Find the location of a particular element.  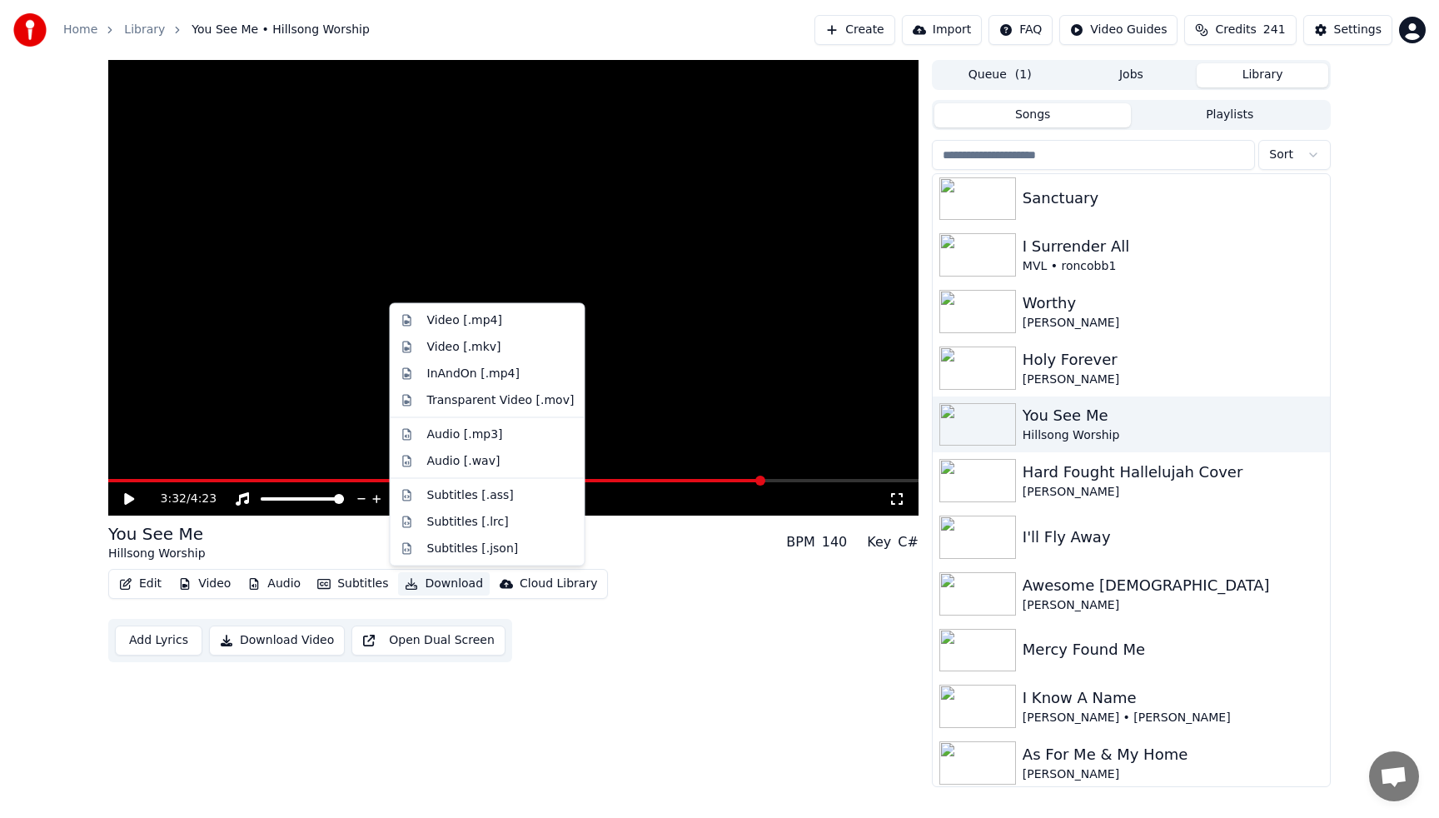

div: BPM is located at coordinates (800, 542).